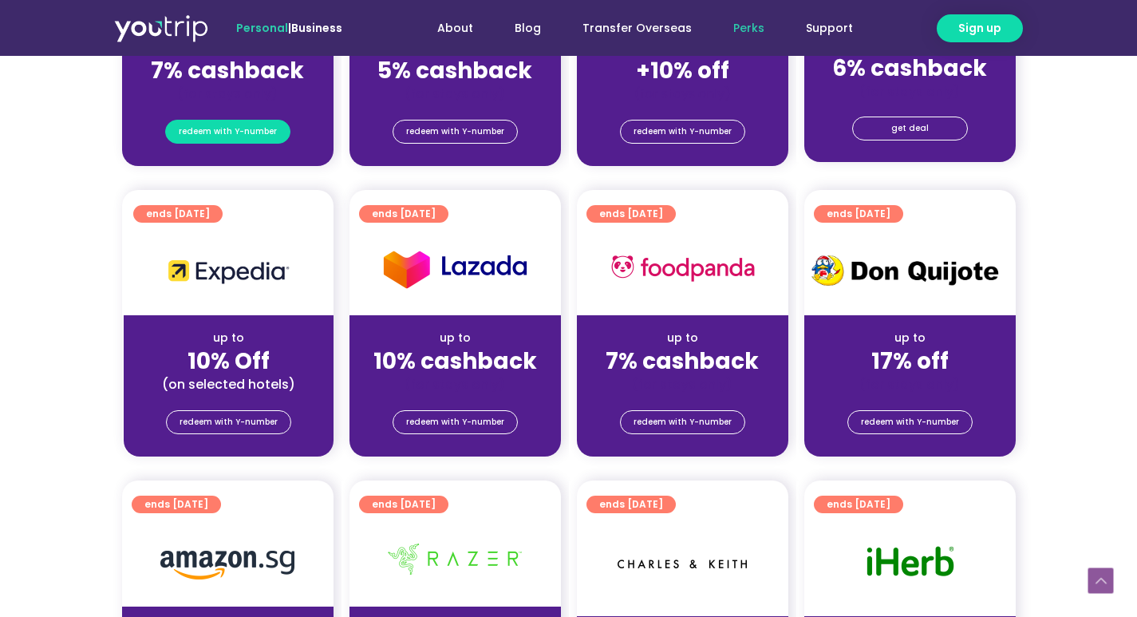  I want to click on a: Transfer Overseas, so click(637, 28).